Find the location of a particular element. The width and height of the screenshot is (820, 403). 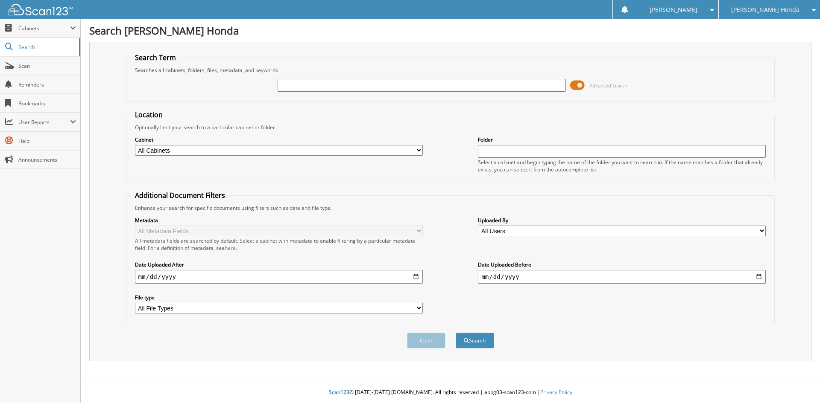

label: Date Uploaded Before is located at coordinates (622, 265).